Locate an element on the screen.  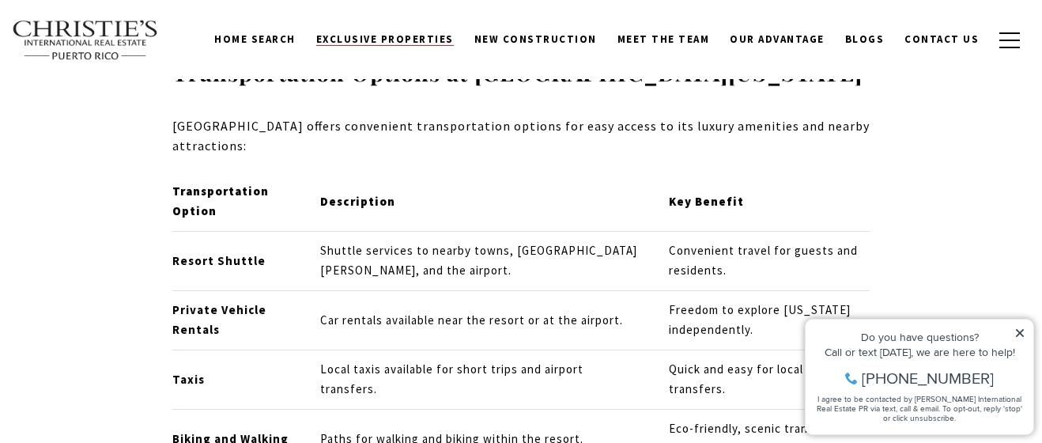
a: New Construction is located at coordinates (535, 40).